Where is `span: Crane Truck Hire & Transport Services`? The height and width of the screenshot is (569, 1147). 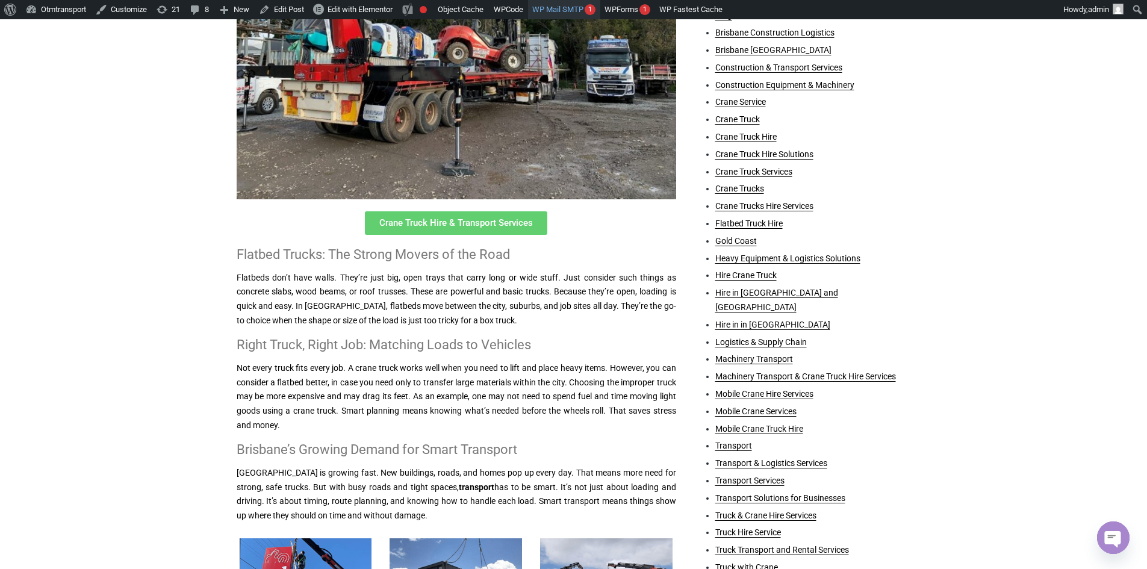
span: Crane Truck Hire & Transport Services is located at coordinates (456, 223).